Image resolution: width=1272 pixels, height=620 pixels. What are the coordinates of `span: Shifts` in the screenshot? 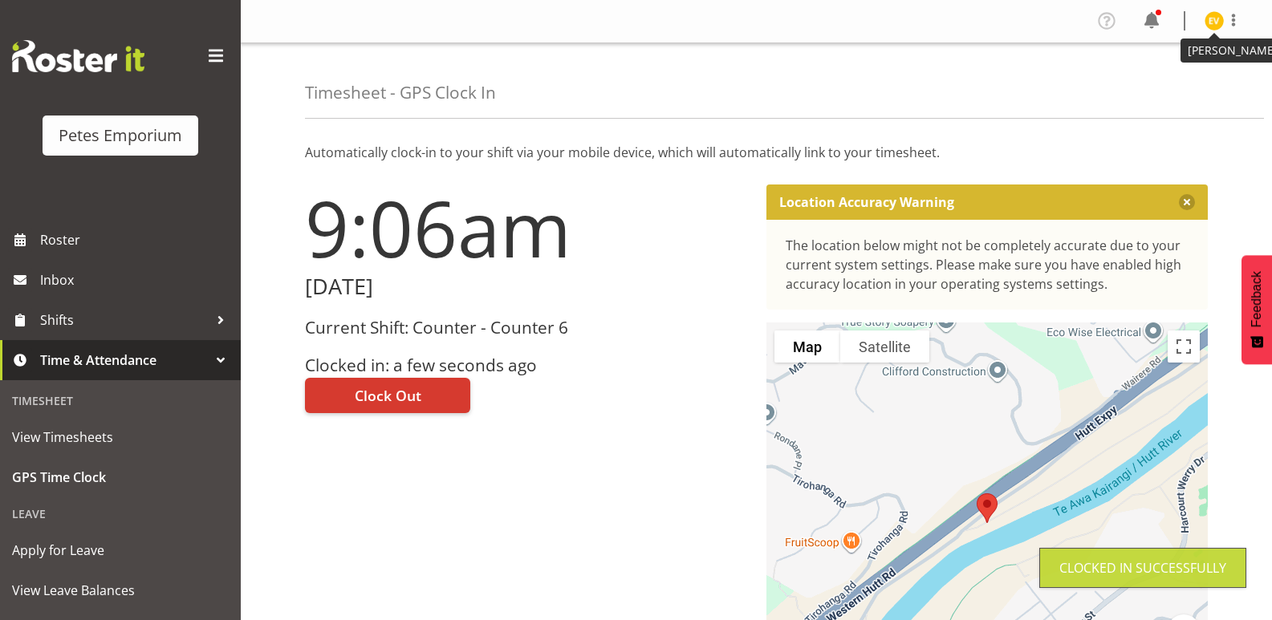 It's located at (124, 320).